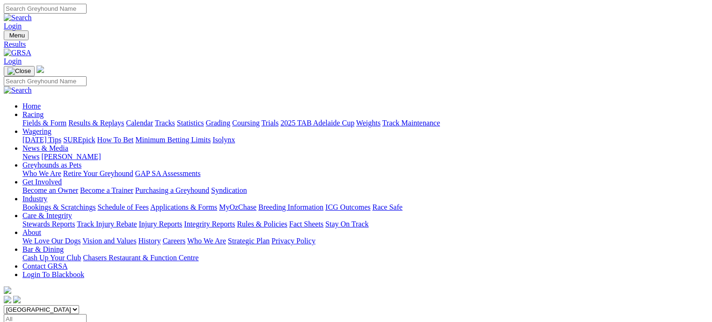 The image size is (712, 322). What do you see at coordinates (248, 240) in the screenshot?
I see `a: Strategic Plan` at bounding box center [248, 240].